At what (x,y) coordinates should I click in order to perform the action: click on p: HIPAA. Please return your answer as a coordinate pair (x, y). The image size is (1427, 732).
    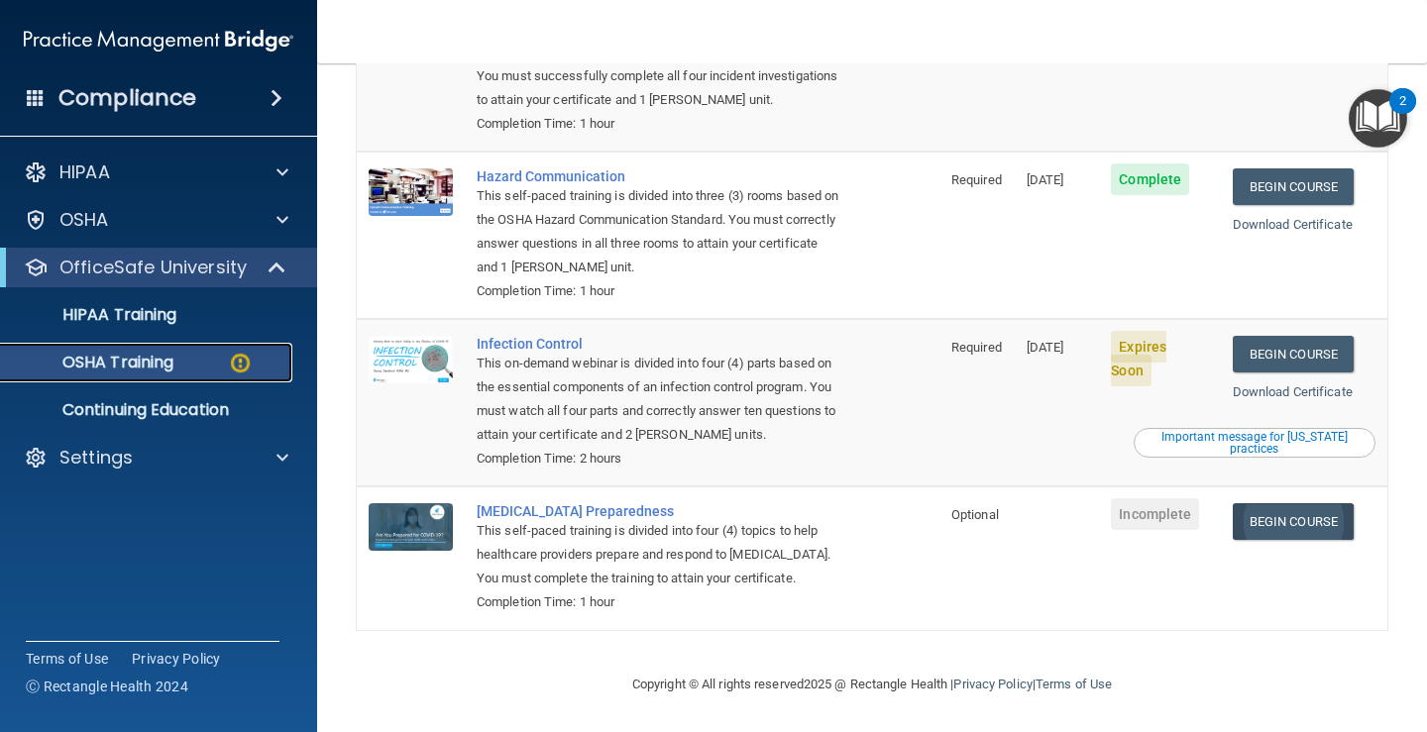
    Looking at the image, I should click on (84, 172).